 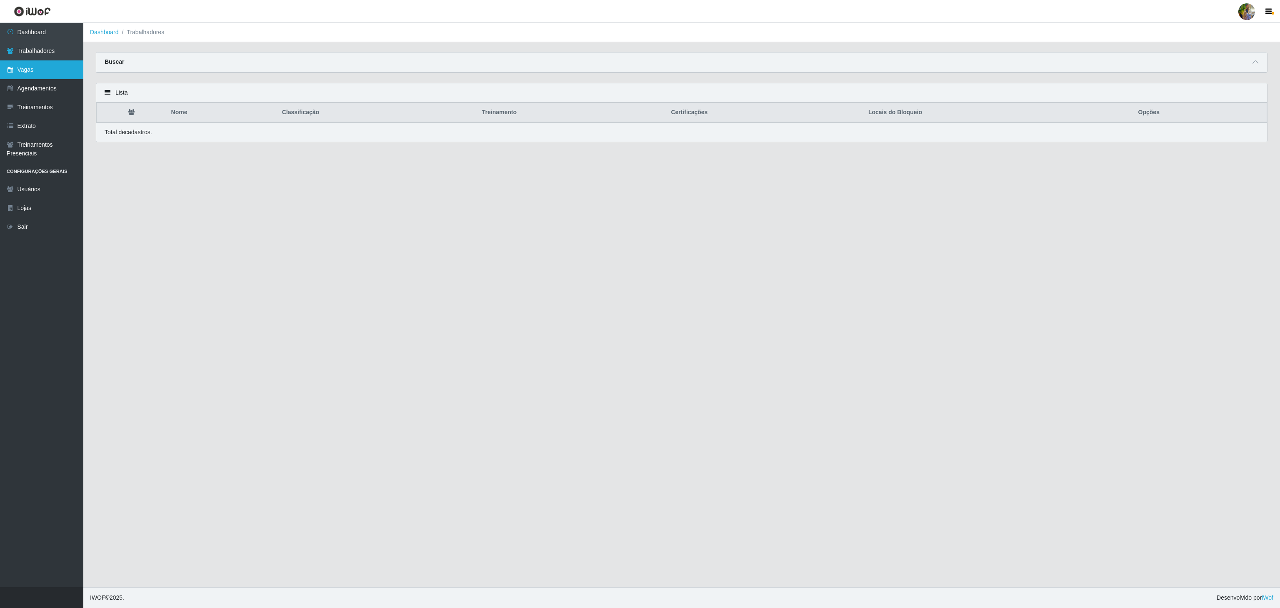 What do you see at coordinates (764, 112) in the screenshot?
I see `th: Certificações` at bounding box center [764, 112].